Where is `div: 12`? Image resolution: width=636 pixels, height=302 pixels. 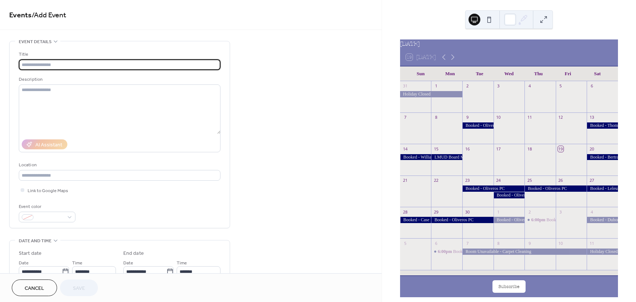 div: 12 is located at coordinates (561, 117).